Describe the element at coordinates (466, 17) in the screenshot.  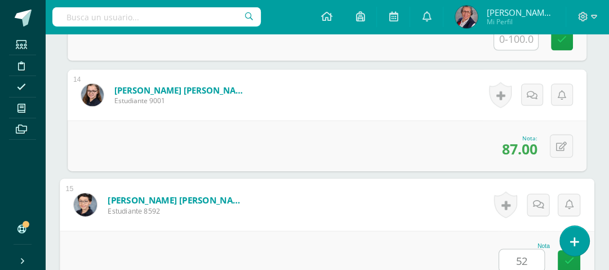
I see `img: 0e4f1cb576da62a8f738c592ed7b153b.png` at that location.